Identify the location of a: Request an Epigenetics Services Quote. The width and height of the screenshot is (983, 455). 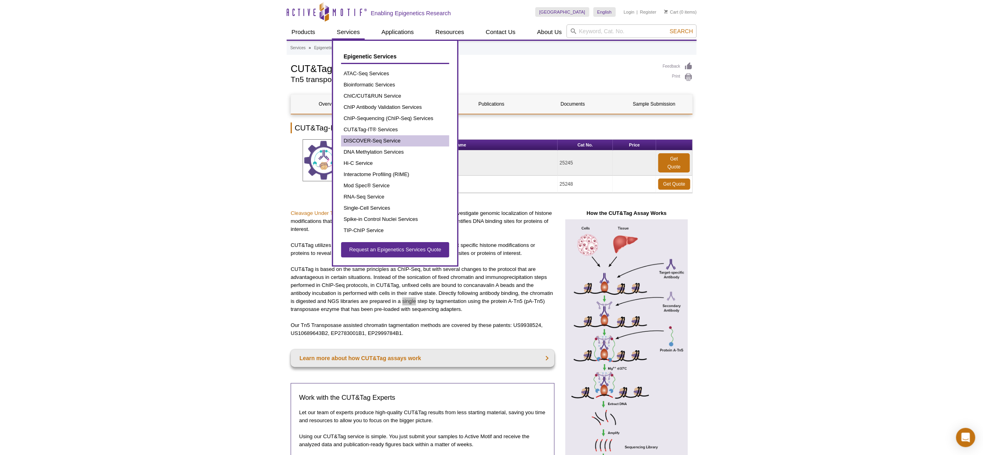
(395, 250).